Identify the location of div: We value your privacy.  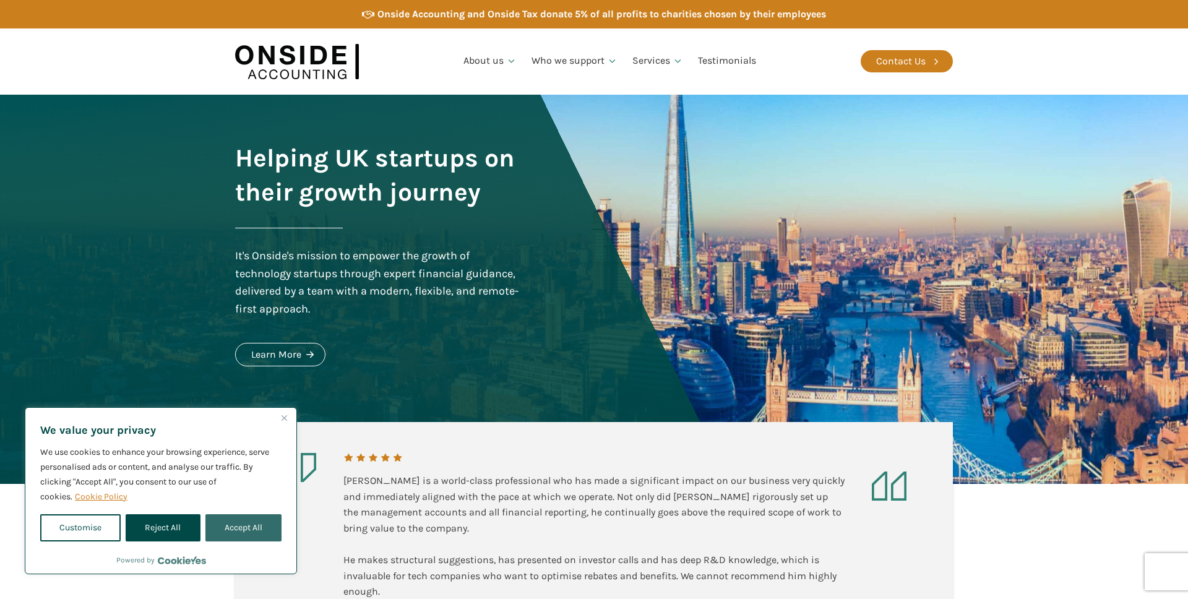
(161, 491).